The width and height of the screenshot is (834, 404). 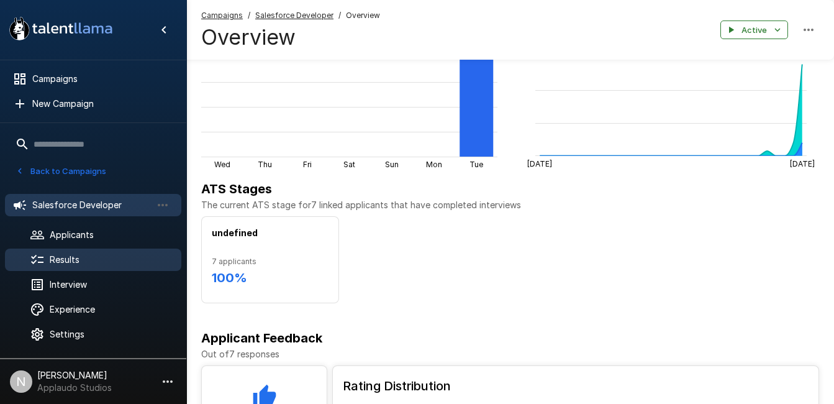 What do you see at coordinates (576, 386) in the screenshot?
I see `h6: Rating Distribution` at bounding box center [576, 386].